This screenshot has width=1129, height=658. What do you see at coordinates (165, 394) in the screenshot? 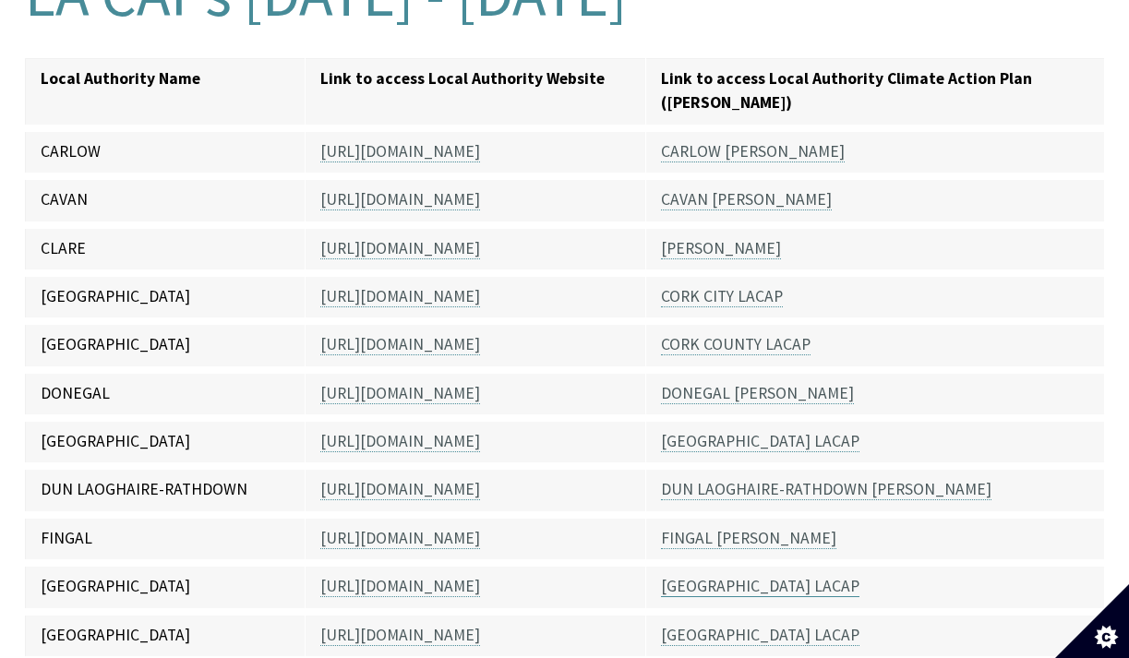
I see `td: DONEGAL` at bounding box center [165, 394].